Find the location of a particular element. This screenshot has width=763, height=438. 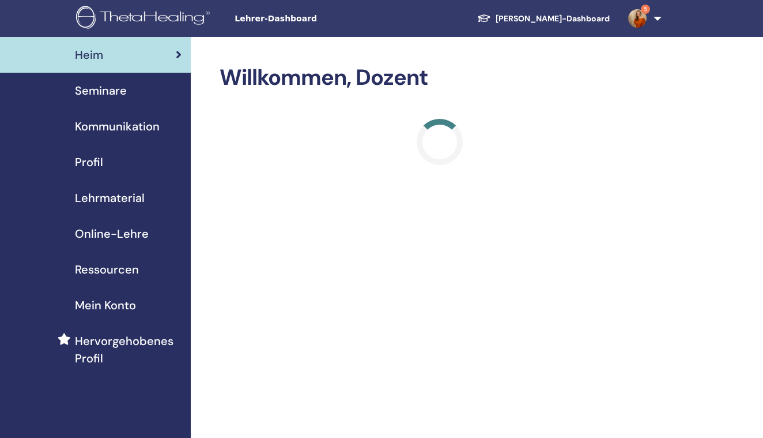

span: Seminare is located at coordinates (101, 91).